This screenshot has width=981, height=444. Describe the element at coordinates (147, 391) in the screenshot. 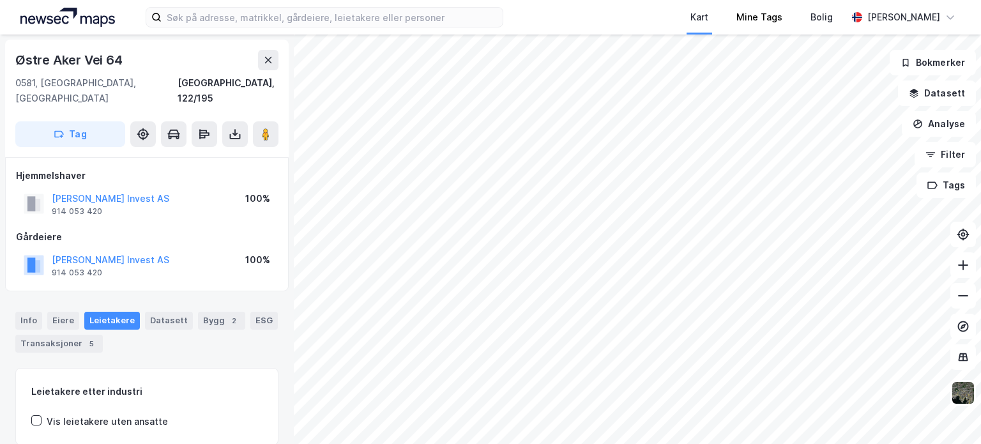

I see `div: Leietakere etter industri` at that location.